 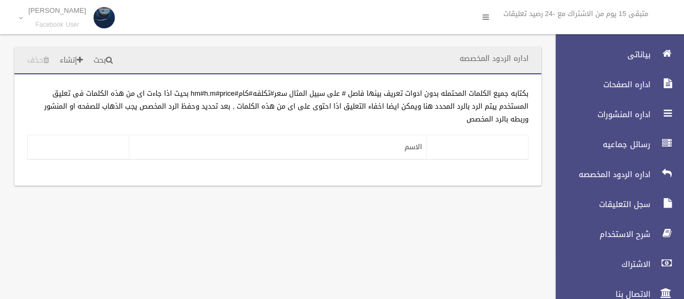 I want to click on a: بحث, so click(x=103, y=60).